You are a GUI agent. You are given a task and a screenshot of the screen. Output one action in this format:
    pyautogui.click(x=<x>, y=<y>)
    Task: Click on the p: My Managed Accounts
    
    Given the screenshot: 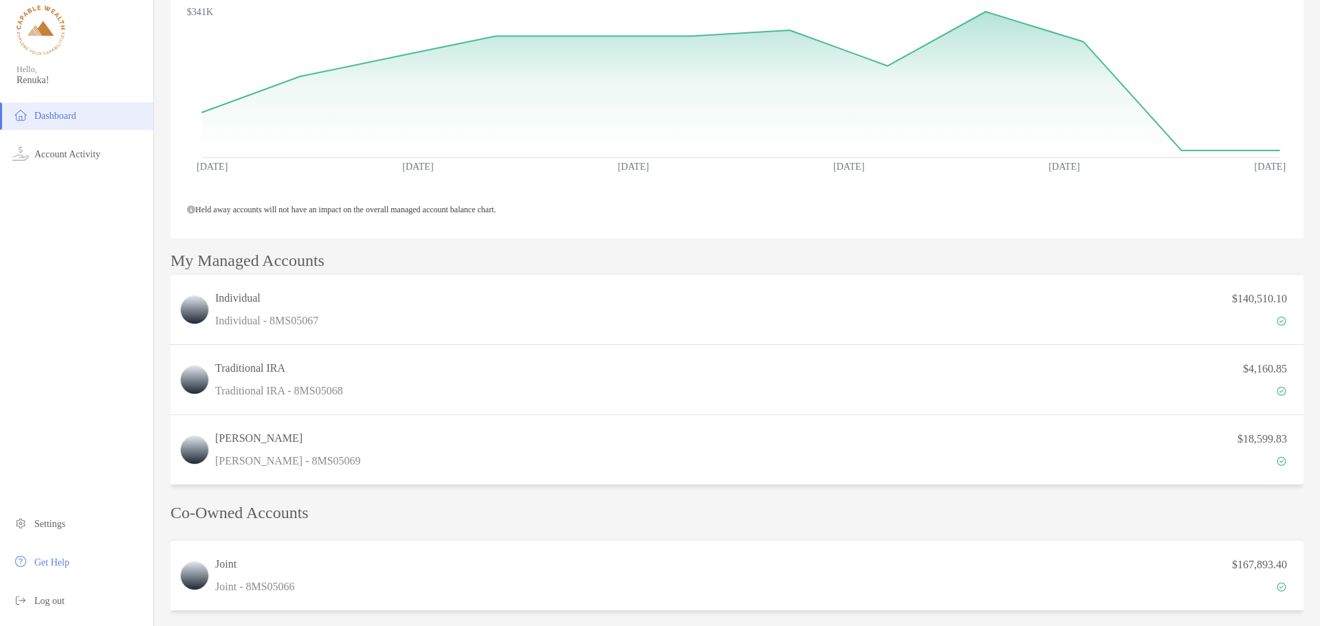 What is the action you would take?
    pyautogui.click(x=247, y=261)
    